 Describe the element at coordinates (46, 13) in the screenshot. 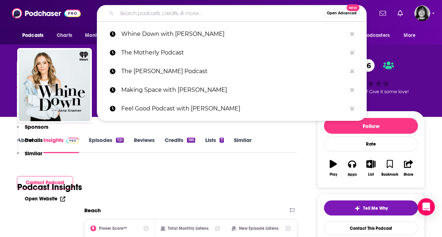

I see `a: Podchaser - Follow, Share and Rate Podcasts` at that location.